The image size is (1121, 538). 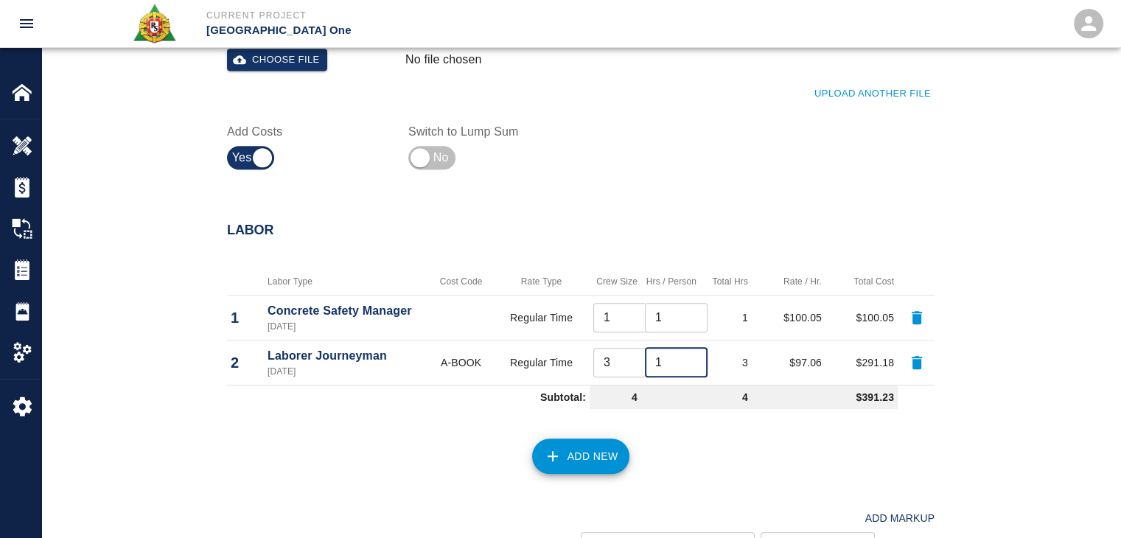 I want to click on p: Laborer Journeyman, so click(x=346, y=356).